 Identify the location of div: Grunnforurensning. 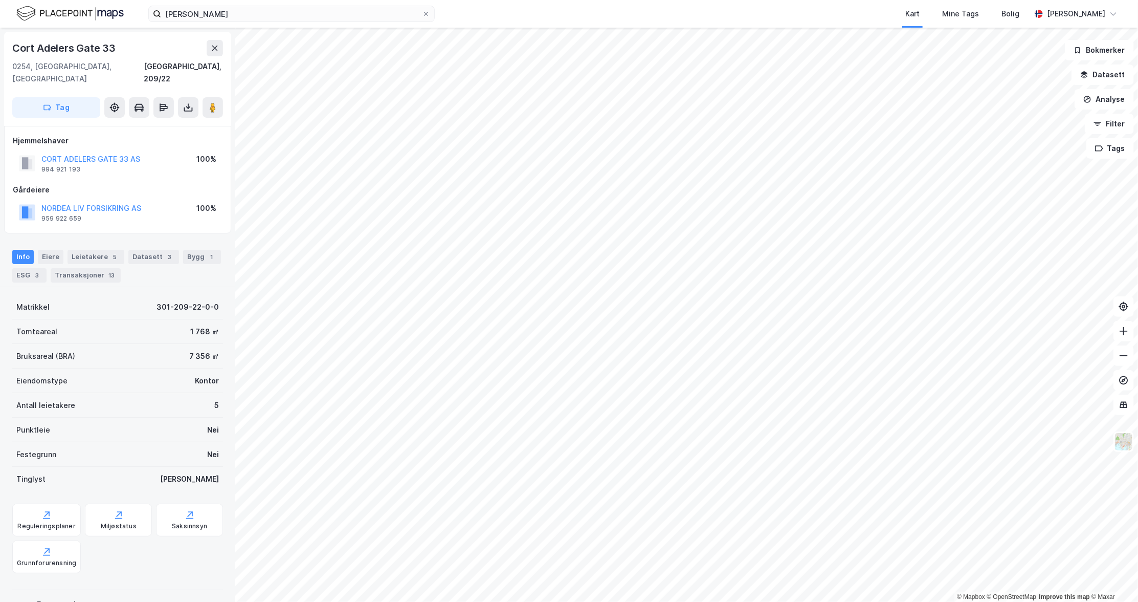
(47, 563).